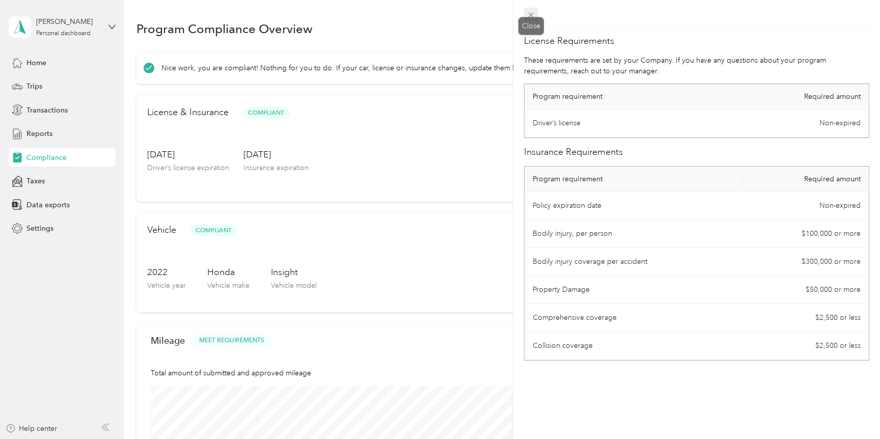  What do you see at coordinates (634, 318) in the screenshot?
I see `td: Comprehensive coverage` at bounding box center [634, 318].